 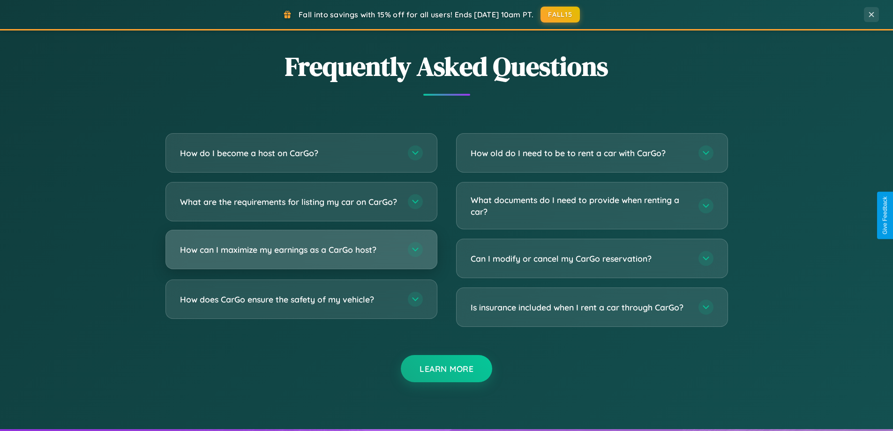 What do you see at coordinates (447, 66) in the screenshot?
I see `h2: Frequently Asked Questions` at bounding box center [447, 66].